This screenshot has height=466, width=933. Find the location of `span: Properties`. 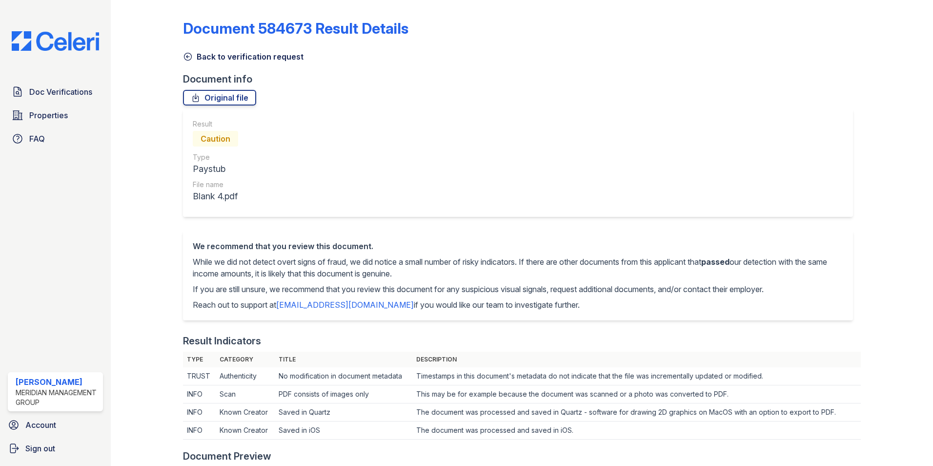

span: Properties is located at coordinates (48, 115).